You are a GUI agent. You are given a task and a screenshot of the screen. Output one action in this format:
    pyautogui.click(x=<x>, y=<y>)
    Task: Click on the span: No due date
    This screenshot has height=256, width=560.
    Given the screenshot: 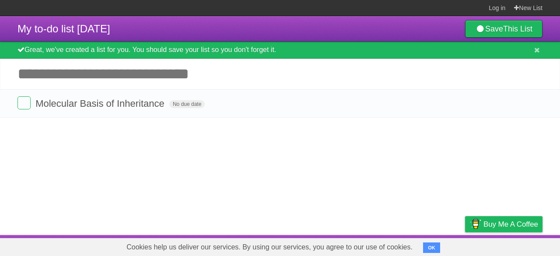 What is the action you would take?
    pyautogui.click(x=187, y=104)
    